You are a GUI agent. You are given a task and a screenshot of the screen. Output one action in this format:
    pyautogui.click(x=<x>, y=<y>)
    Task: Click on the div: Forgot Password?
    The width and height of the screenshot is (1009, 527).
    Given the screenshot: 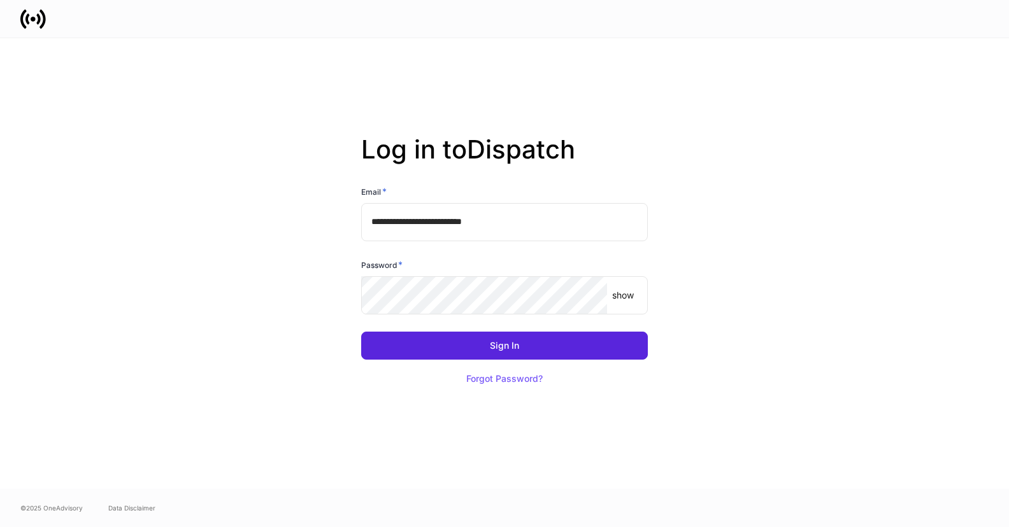 What is the action you would take?
    pyautogui.click(x=504, y=379)
    